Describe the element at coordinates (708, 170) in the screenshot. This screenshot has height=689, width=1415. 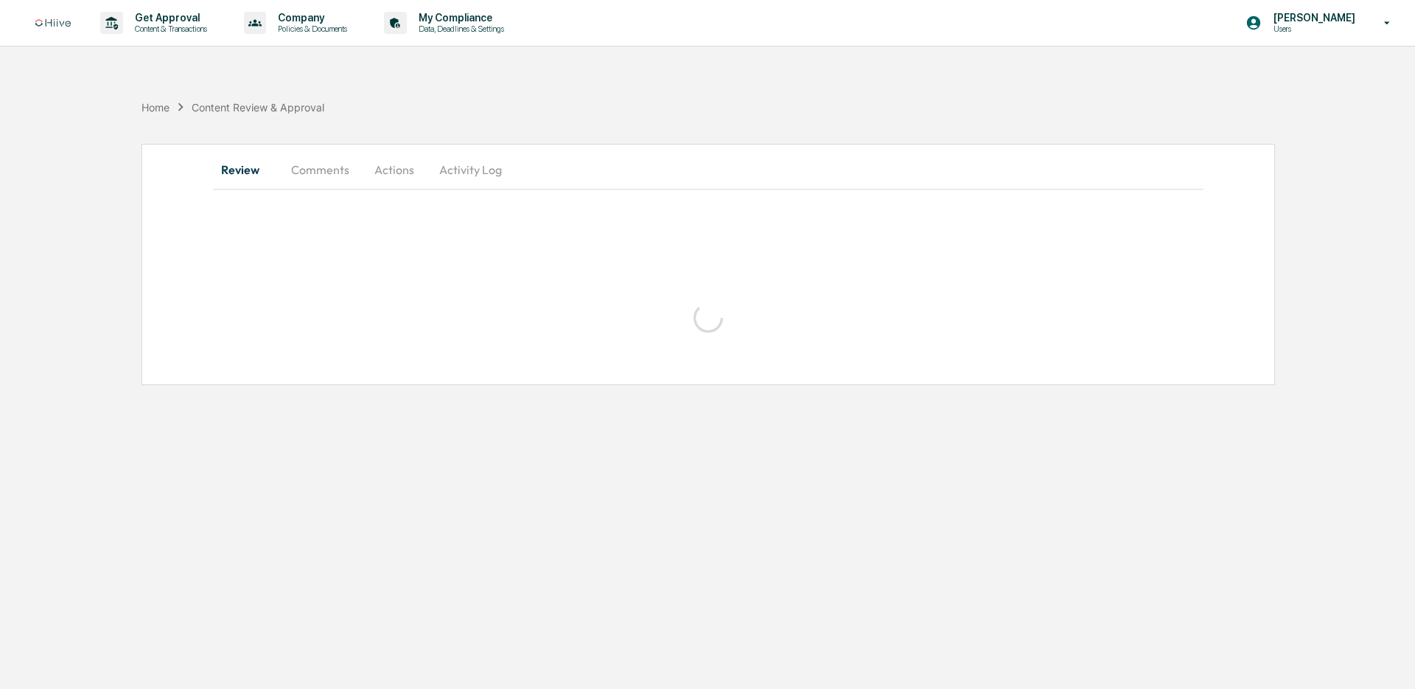
I see `div: secondary tabs example` at that location.